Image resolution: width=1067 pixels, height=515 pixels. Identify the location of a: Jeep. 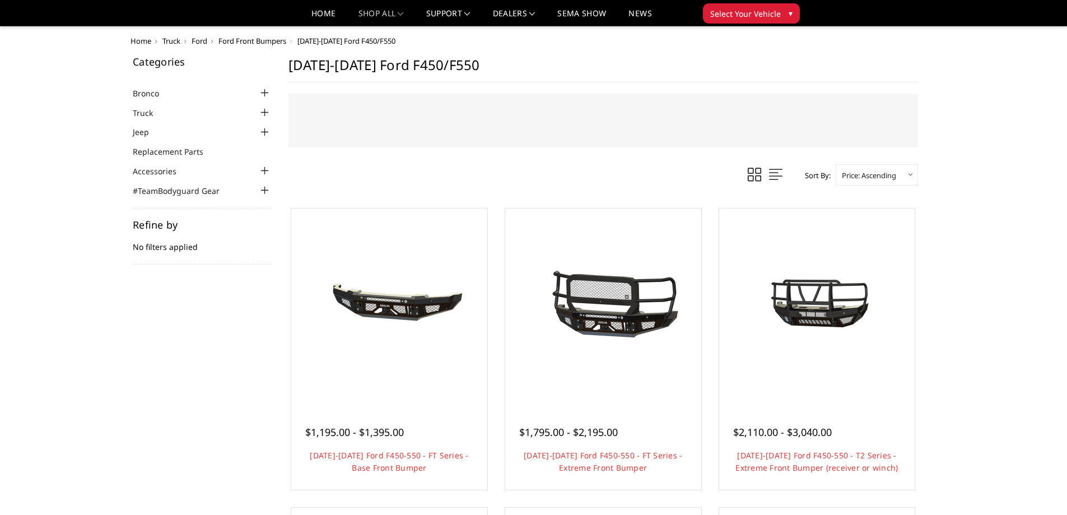
(148, 132).